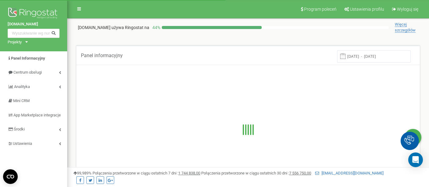  I want to click on span: Analityka, so click(22, 86).